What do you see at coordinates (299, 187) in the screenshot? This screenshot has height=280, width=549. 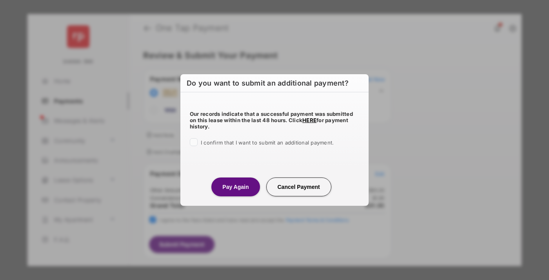 I see `button: Cancel Payment` at bounding box center [299, 187].